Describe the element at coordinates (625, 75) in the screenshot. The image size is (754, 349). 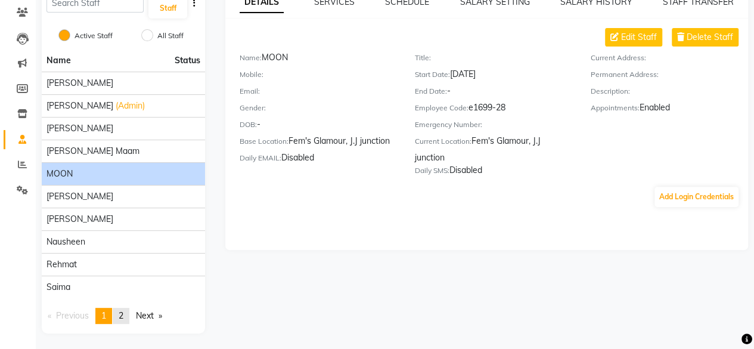
I see `label: Permanent Address:` at that location.